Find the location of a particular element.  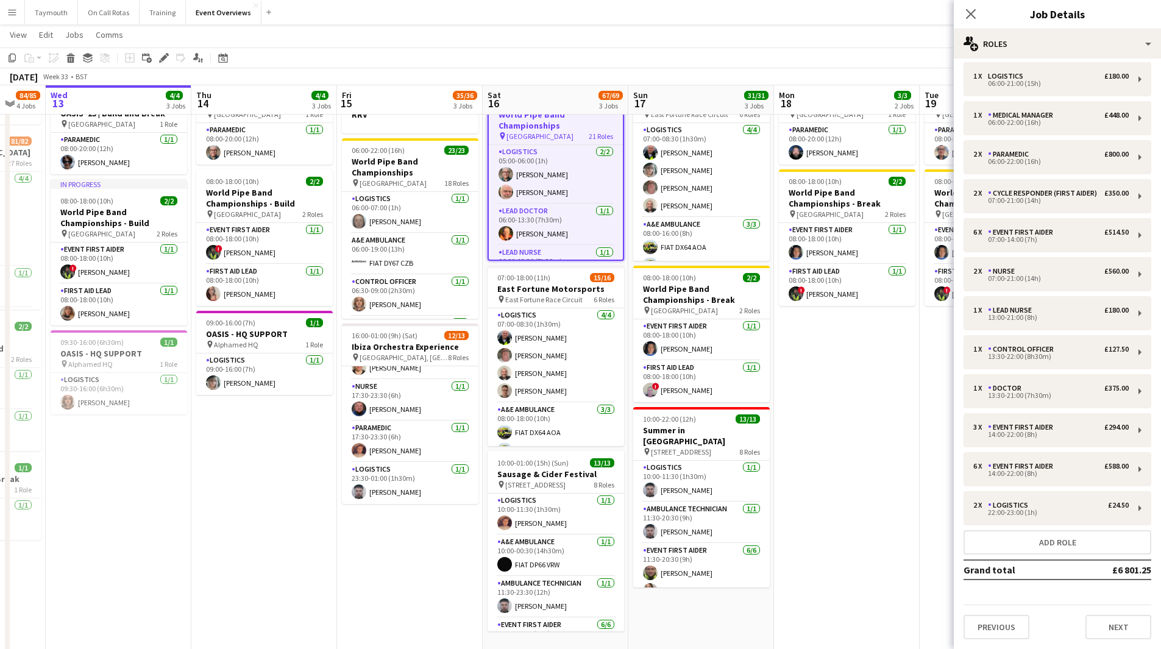

app-card-role: A&E Ambulance3/308:00-16:00 (8h)FIAT DX64 AOAFIAT DX65 AAK is located at coordinates (701, 256).